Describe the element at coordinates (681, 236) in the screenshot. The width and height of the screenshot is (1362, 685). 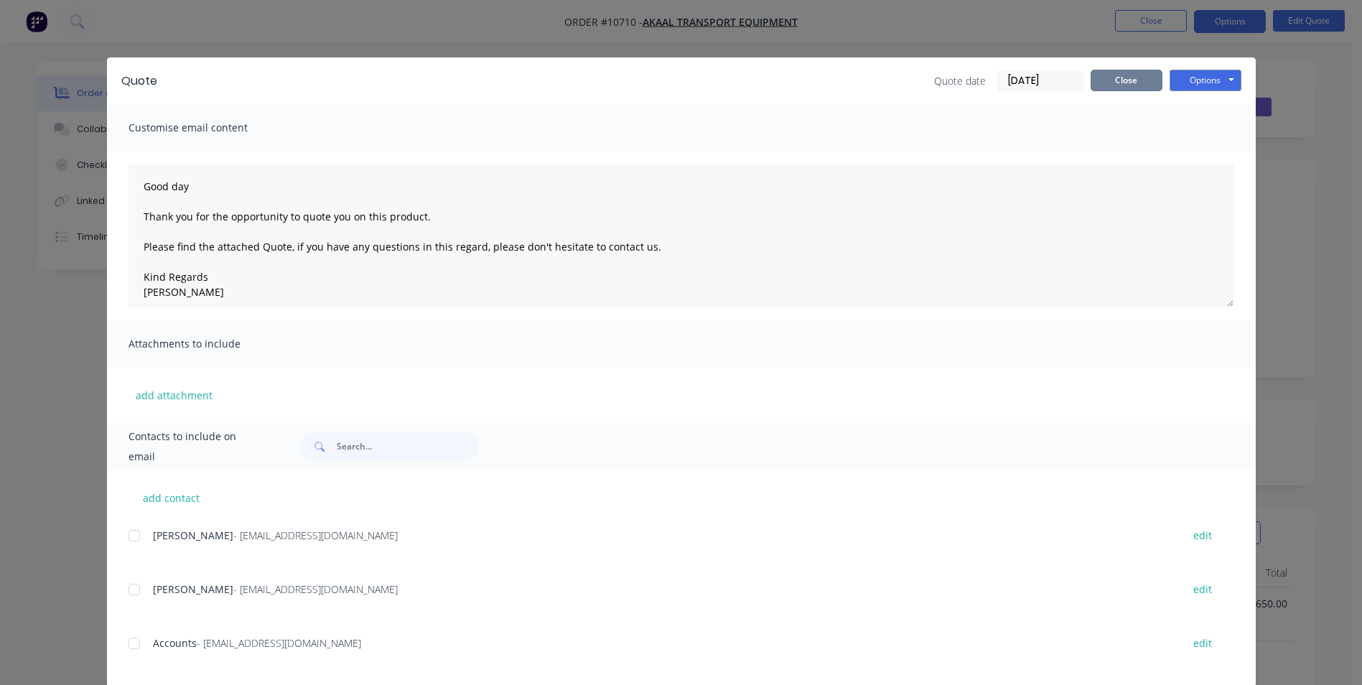
I see `textarea: Good day Thank you for the opportunity to quote you on this product. Please find the attached Quo...` at that location.